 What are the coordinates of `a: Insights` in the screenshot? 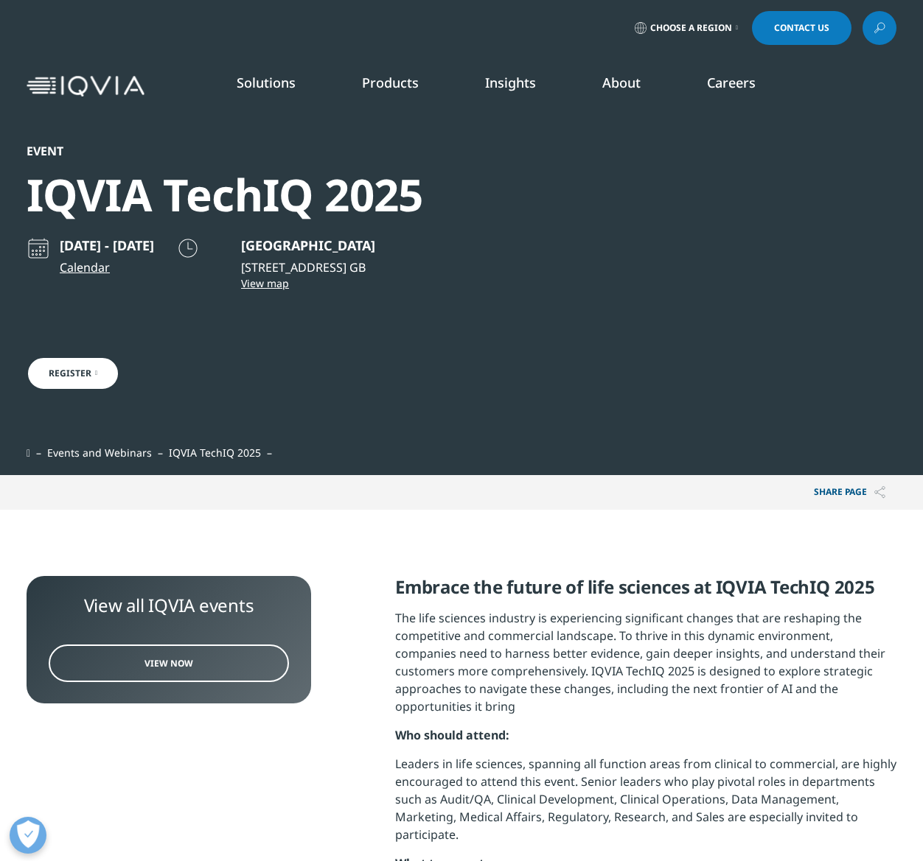 It's located at (510, 83).